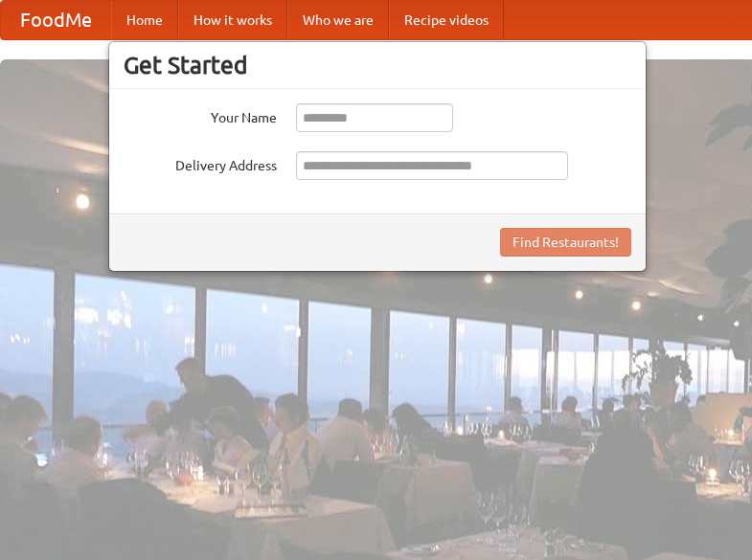 This screenshot has width=752, height=560. What do you see at coordinates (446, 20) in the screenshot?
I see `a: Recipe videos` at bounding box center [446, 20].